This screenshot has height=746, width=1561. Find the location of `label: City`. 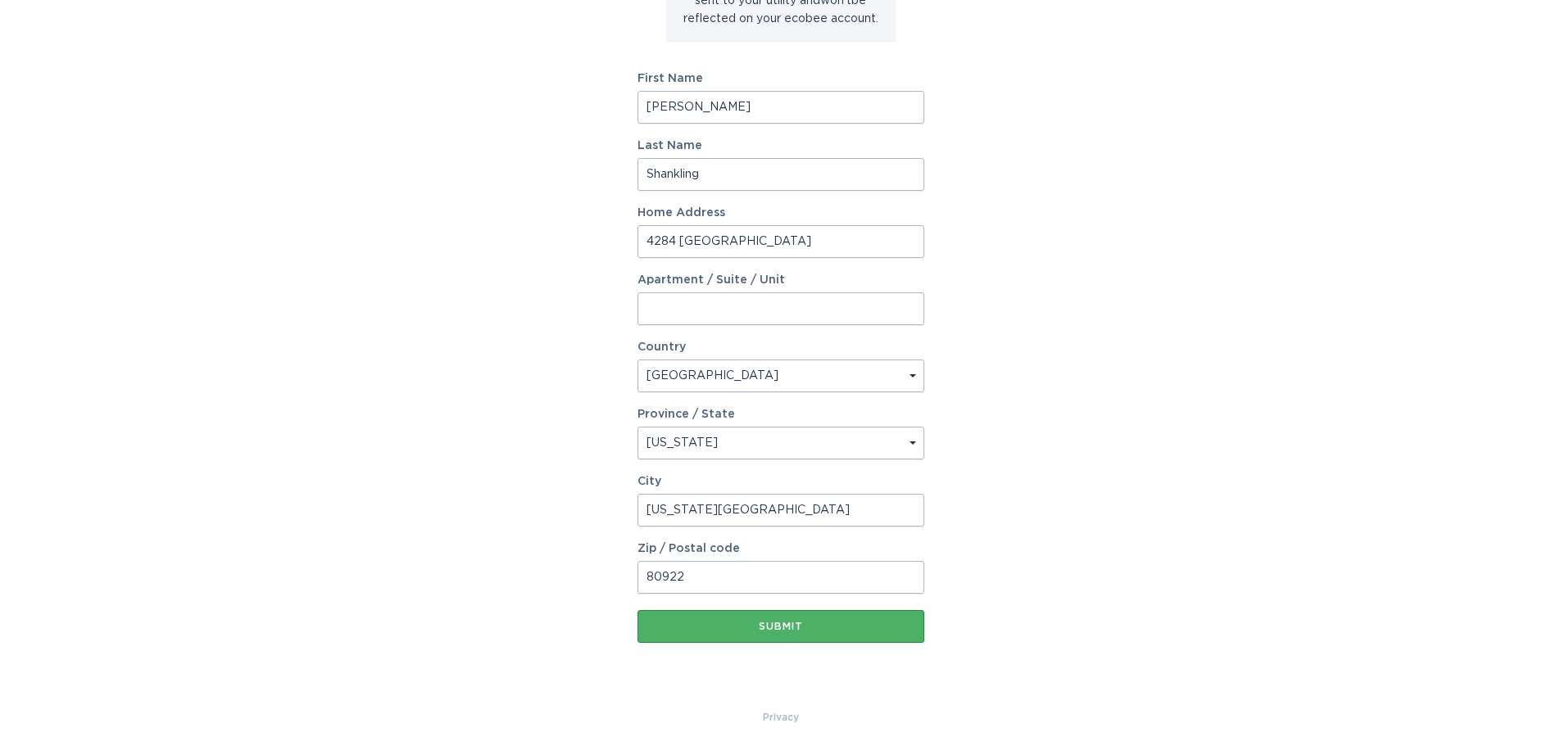

label: City is located at coordinates (781, 482).